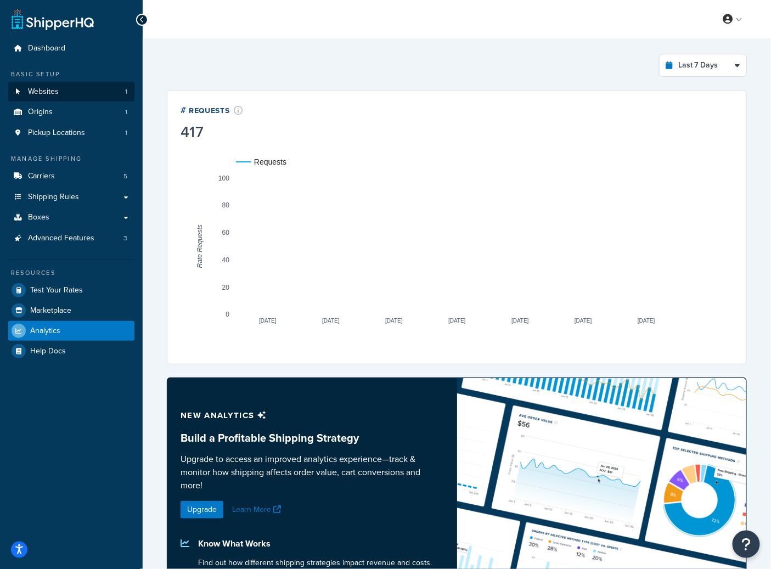 The width and height of the screenshot is (771, 569). Describe the element at coordinates (321, 544) in the screenshot. I see `p: Know What Works` at that location.